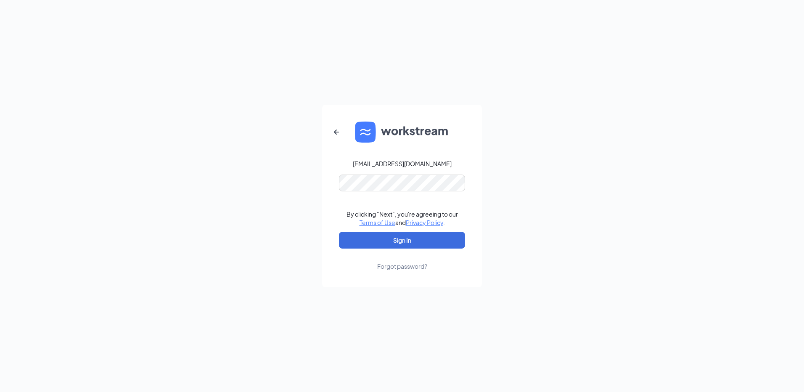 The height and width of the screenshot is (392, 804). I want to click on button: Sign In, so click(402, 240).